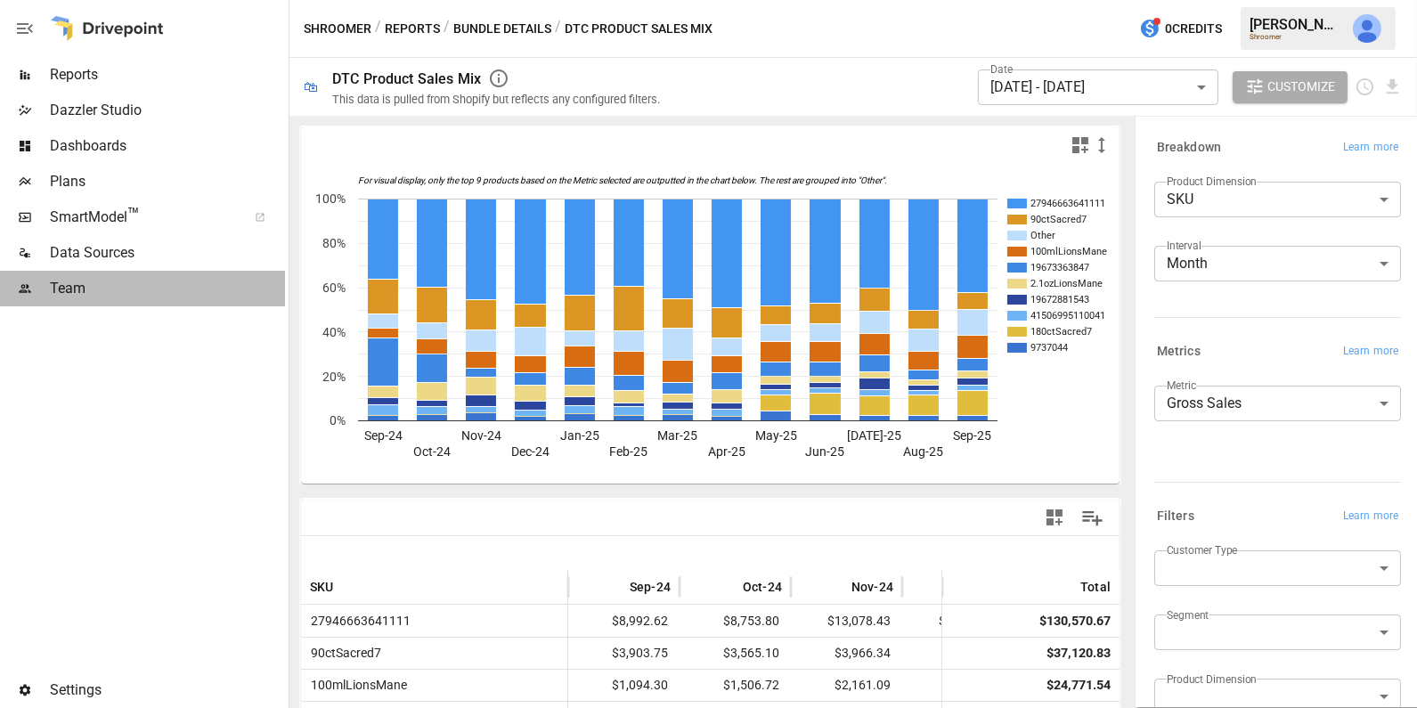 The width and height of the screenshot is (1417, 708). Describe the element at coordinates (825, 452) in the screenshot. I see `text: Jun-25` at that location.